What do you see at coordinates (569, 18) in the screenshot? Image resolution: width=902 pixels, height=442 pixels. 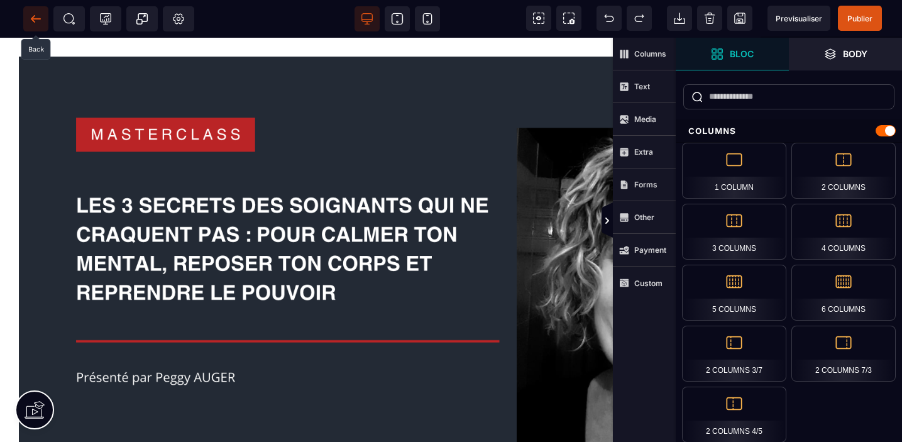 I see `span: Screenshot` at bounding box center [569, 18].